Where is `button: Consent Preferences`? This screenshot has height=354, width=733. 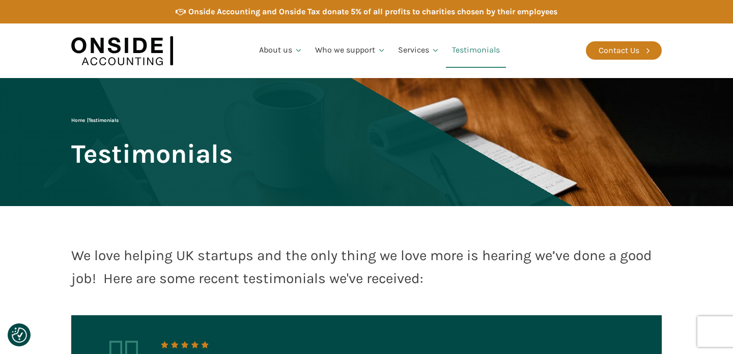
button: Consent Preferences is located at coordinates (19, 335).